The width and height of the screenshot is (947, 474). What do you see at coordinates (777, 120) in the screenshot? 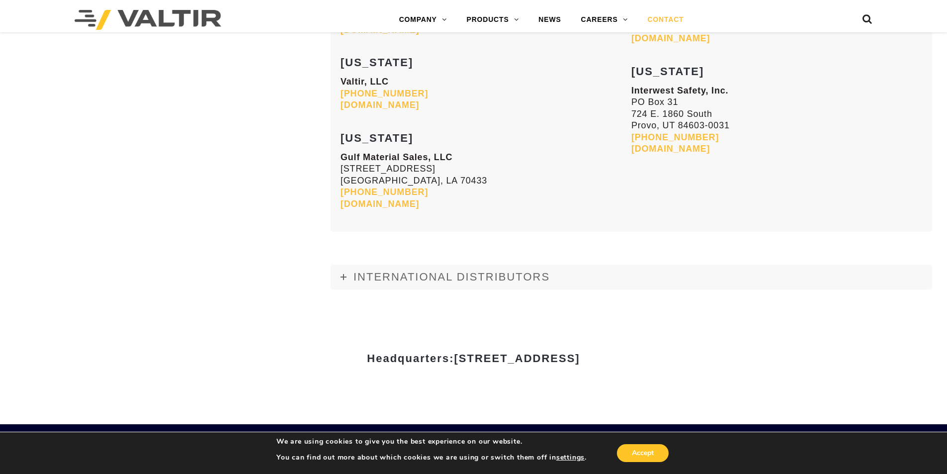
I see `p: PO Box 31 724 E. 1860 South Provo, UT 84603-0031` at bounding box center [777, 120].